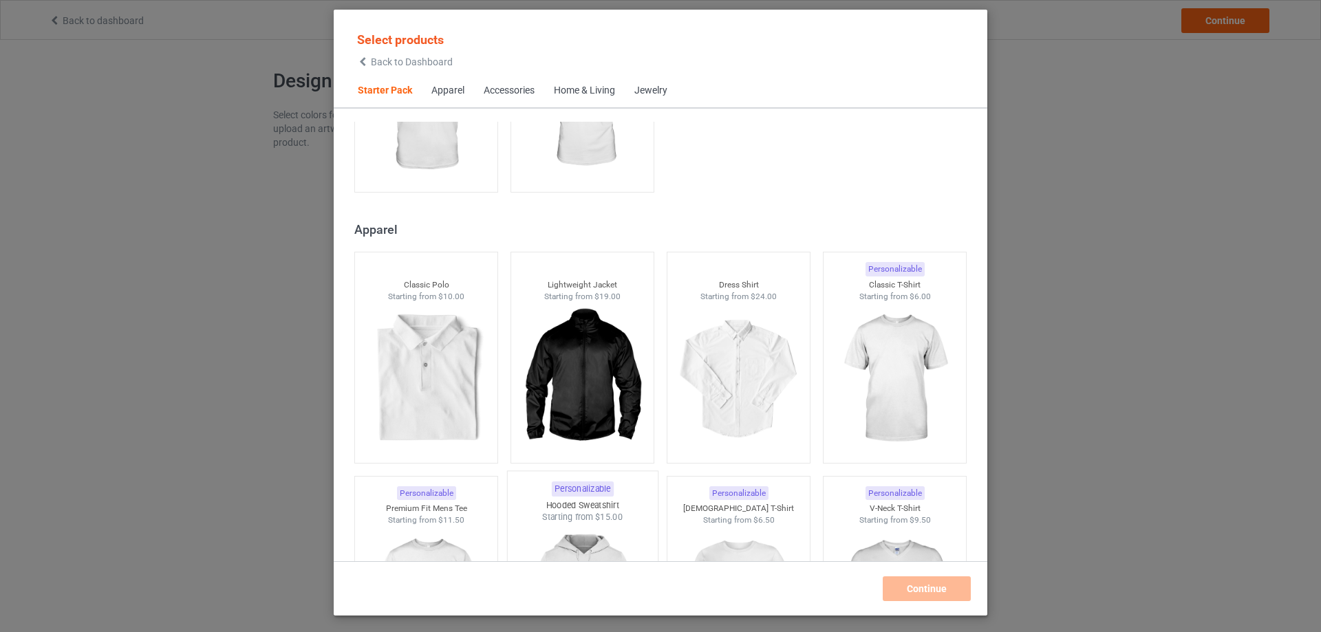 The width and height of the screenshot is (1321, 632). I want to click on span: Select products, so click(400, 39).